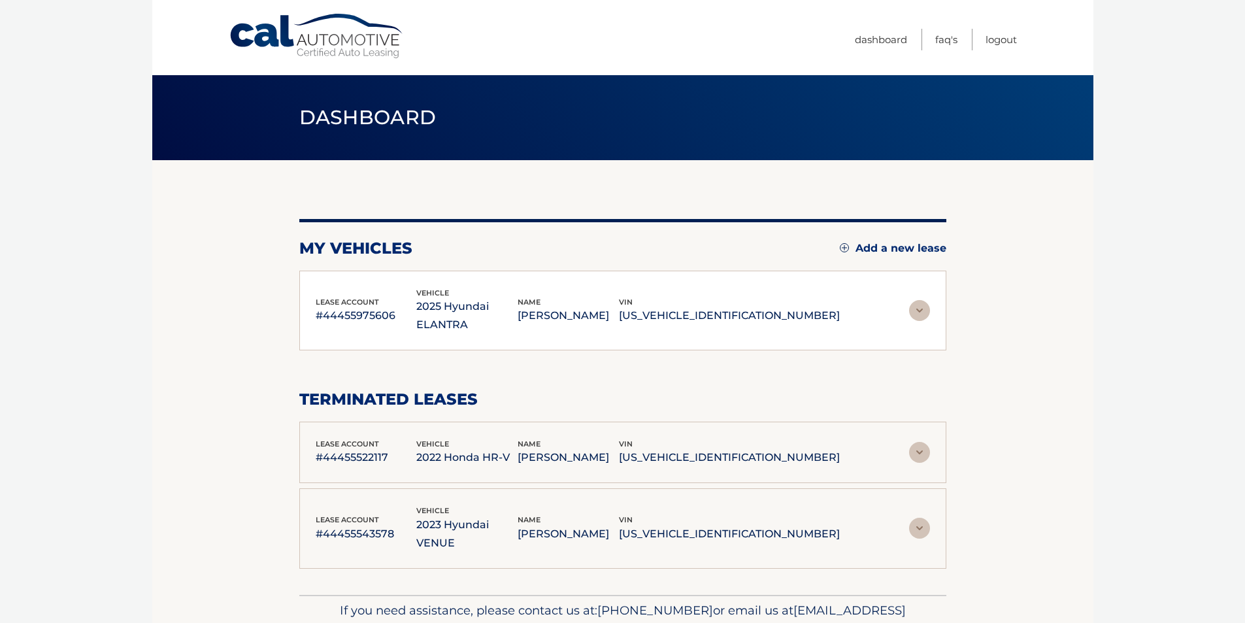 The height and width of the screenshot is (623, 1245). What do you see at coordinates (317, 36) in the screenshot?
I see `a: Cal Automotive` at bounding box center [317, 36].